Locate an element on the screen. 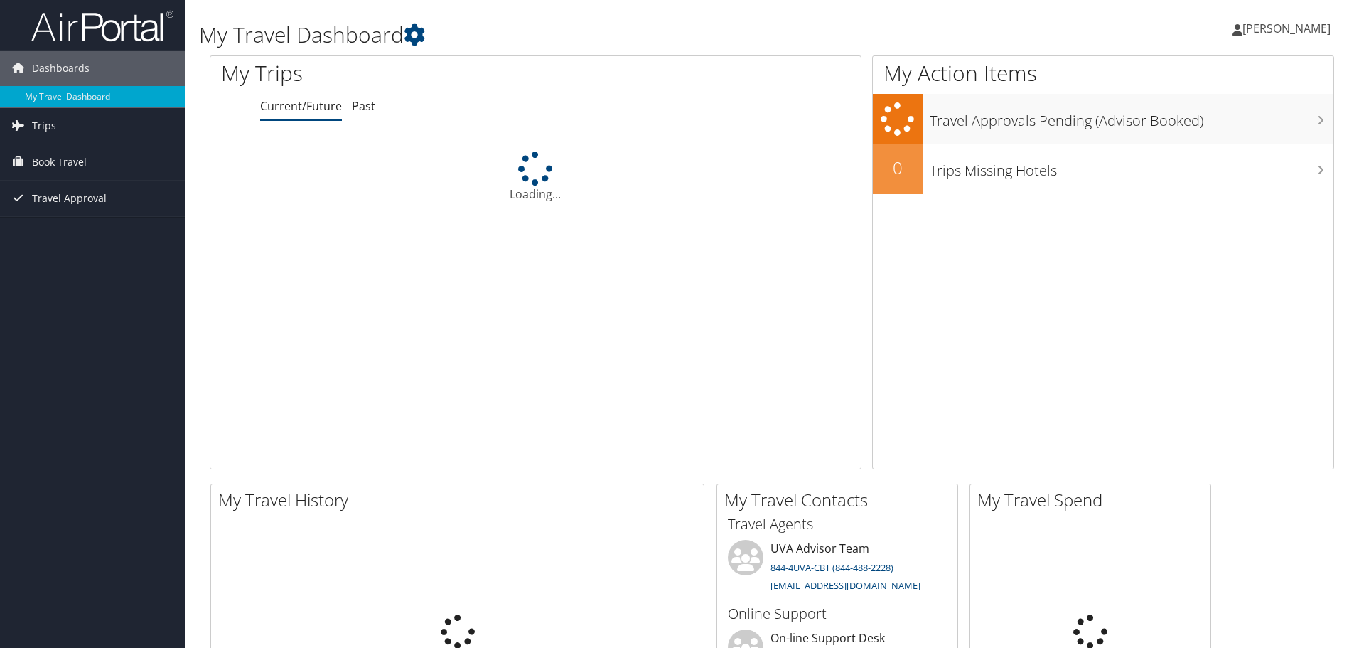 Image resolution: width=1359 pixels, height=648 pixels. li: UVA Advisor Team is located at coordinates (838, 569).